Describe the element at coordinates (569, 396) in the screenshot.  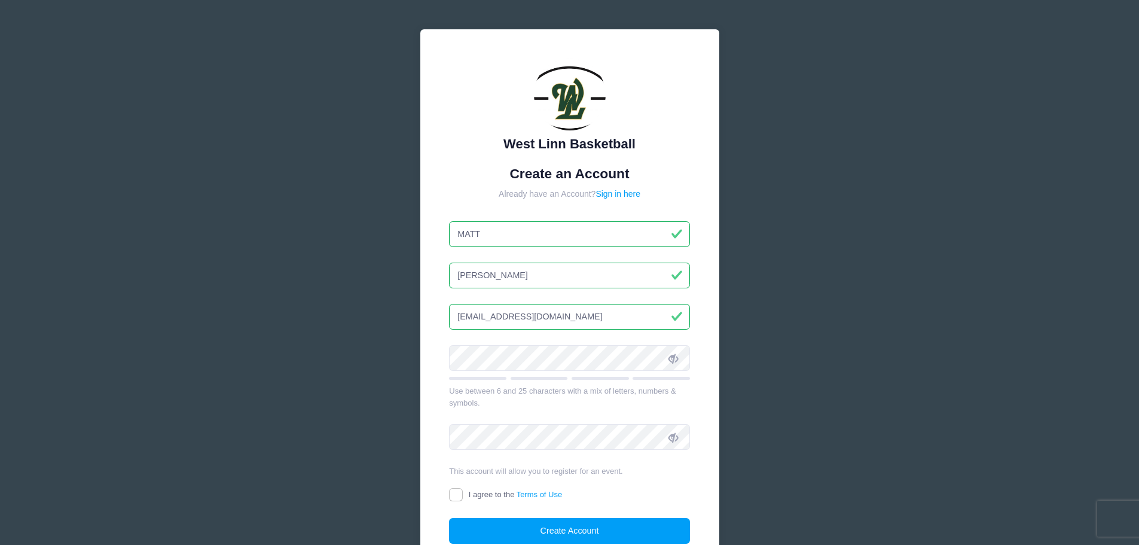
I see `div: Use between 6 and 25 characters with a mix of letters, numbers & symbols.` at that location.